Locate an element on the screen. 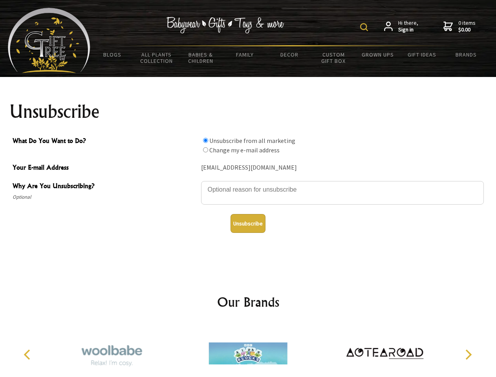 Image resolution: width=496 pixels, height=377 pixels. h1: Unsubscribe is located at coordinates (248, 112).